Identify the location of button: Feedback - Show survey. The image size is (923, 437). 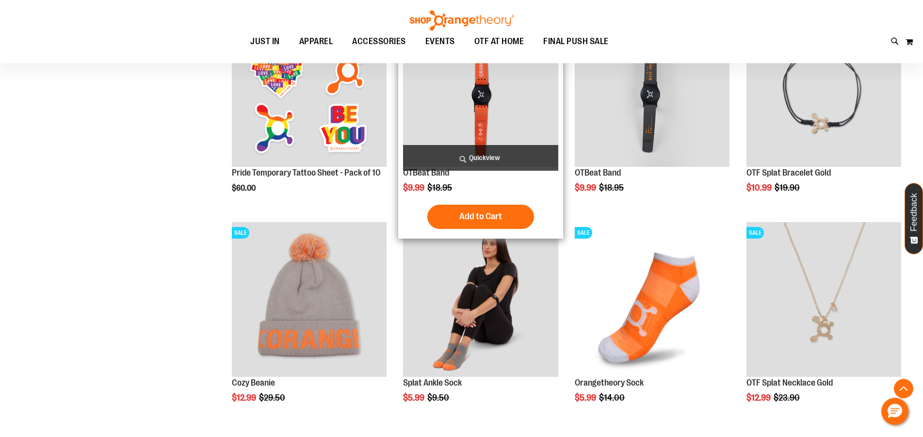
(914, 218).